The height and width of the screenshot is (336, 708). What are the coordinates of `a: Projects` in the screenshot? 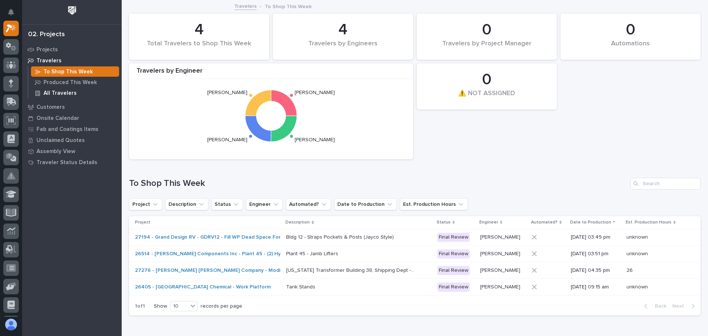 It's located at (72, 49).